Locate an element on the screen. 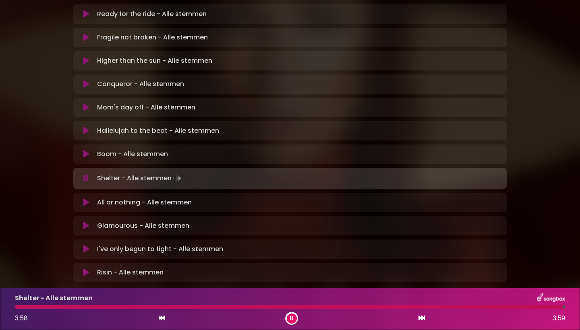 This screenshot has width=580, height=330. p: Risin - Alle stemmen is located at coordinates (130, 273).